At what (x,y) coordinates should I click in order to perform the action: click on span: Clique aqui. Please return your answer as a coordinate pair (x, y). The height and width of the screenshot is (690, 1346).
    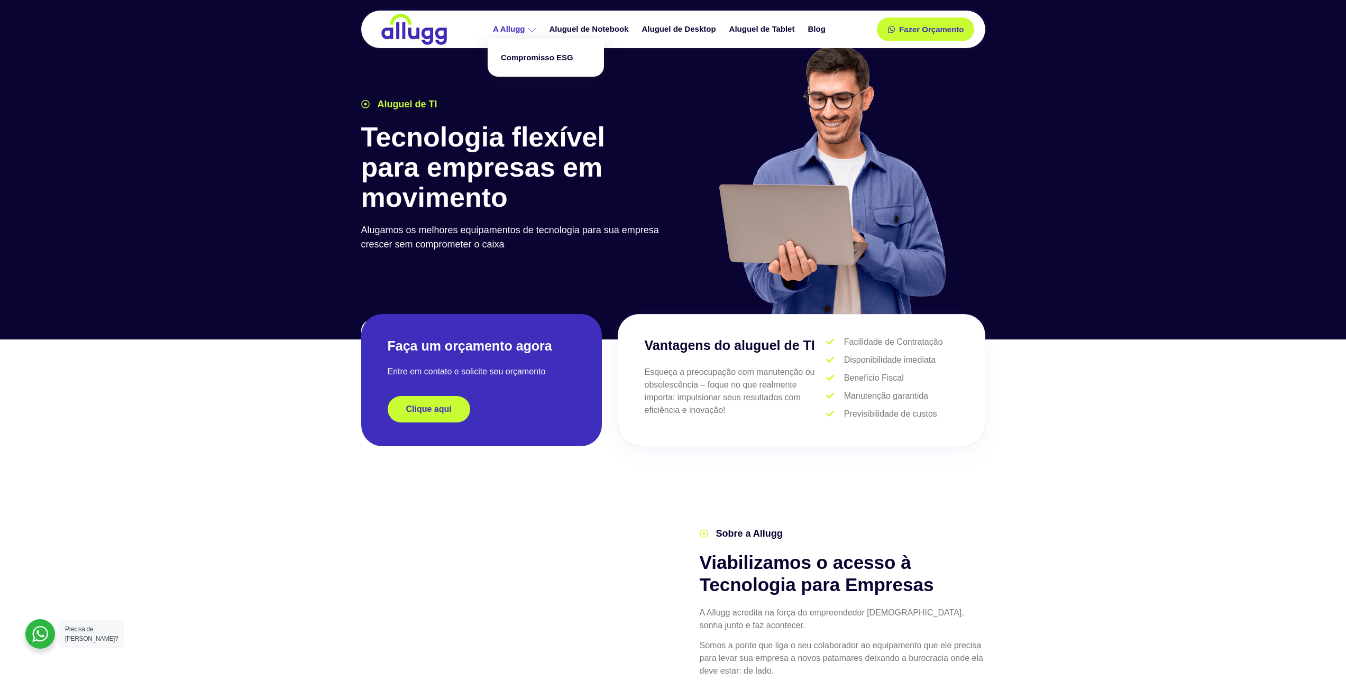
    Looking at the image, I should click on (429, 409).